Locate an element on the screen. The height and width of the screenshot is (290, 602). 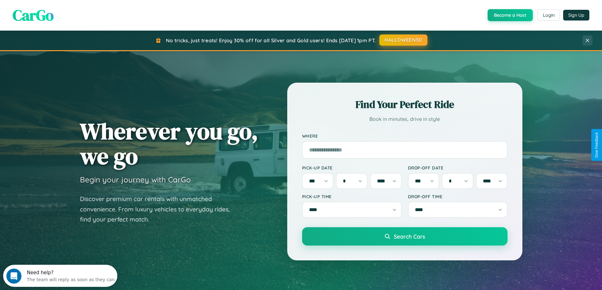
h1: Wherever you go, we go is located at coordinates (169, 144).